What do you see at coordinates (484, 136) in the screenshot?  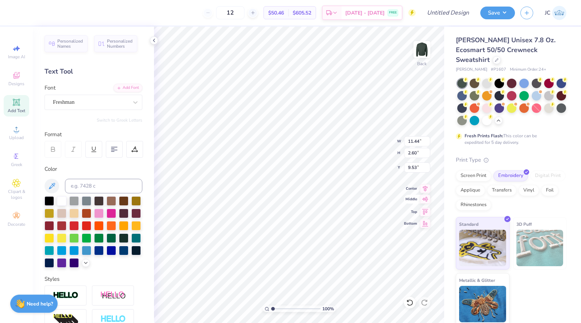 I see `strong: Fresh Prints Flash:` at bounding box center [484, 136].